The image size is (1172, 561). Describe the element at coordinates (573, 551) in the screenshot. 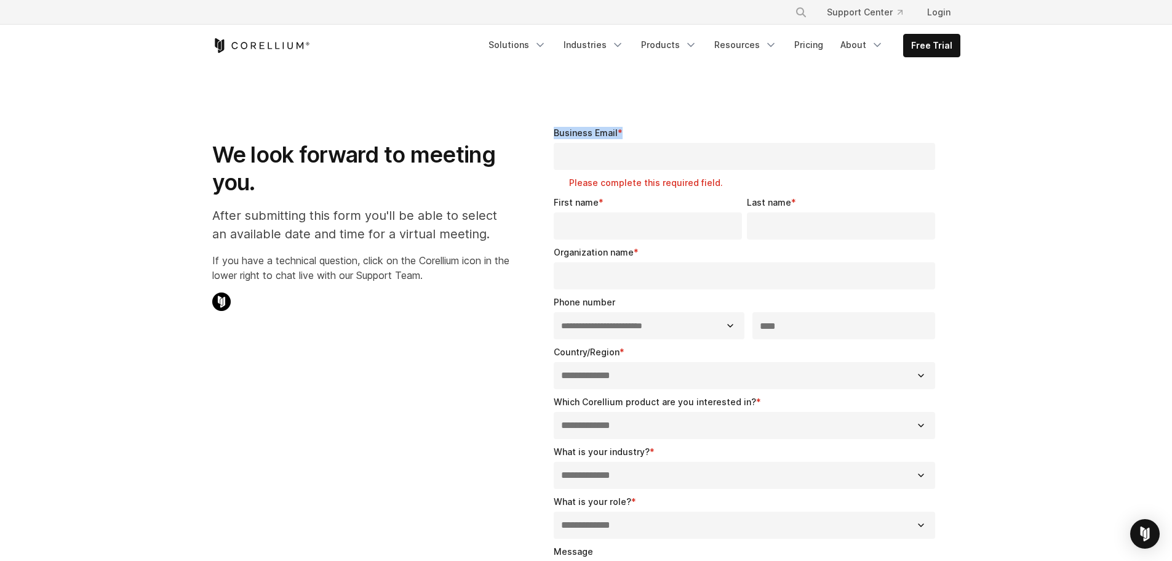

I see `span: Message` at that location.